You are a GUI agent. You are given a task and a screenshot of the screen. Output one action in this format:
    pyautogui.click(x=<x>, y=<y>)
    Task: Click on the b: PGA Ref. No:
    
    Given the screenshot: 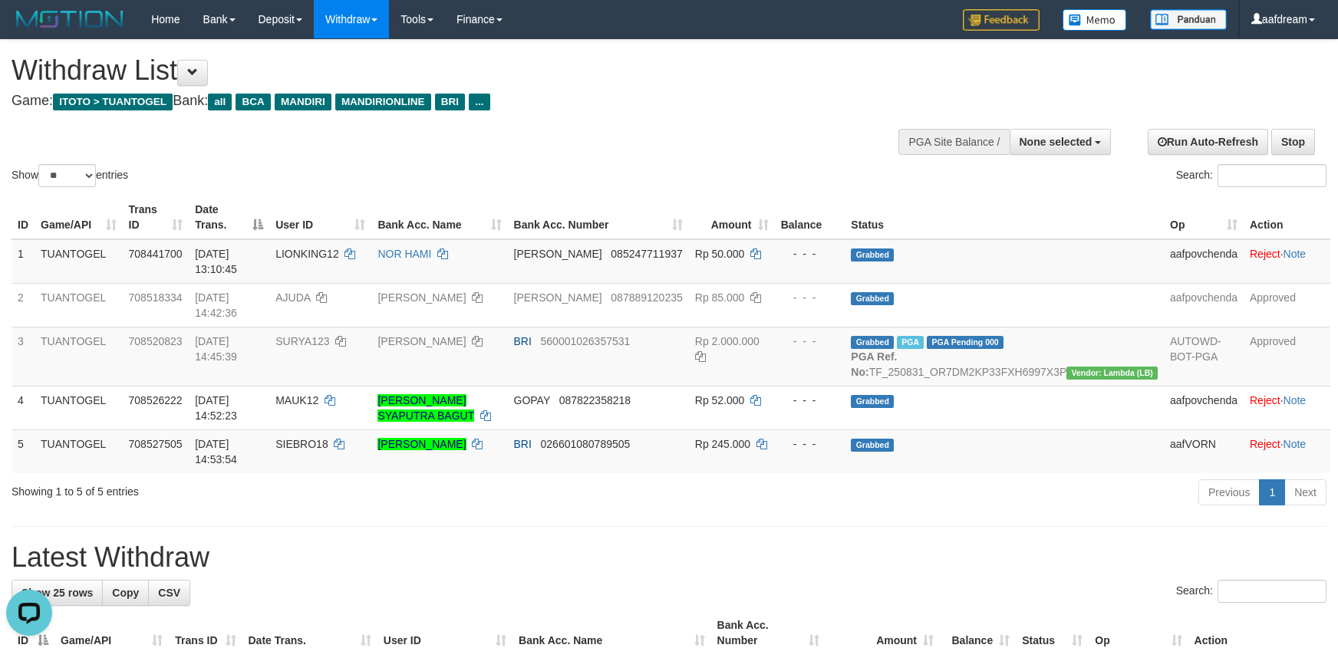 What is the action you would take?
    pyautogui.click(x=874, y=365)
    